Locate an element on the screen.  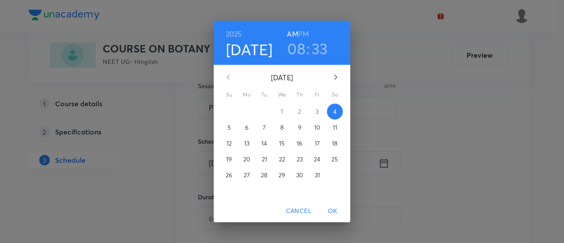
span: Mo is located at coordinates (247, 95).